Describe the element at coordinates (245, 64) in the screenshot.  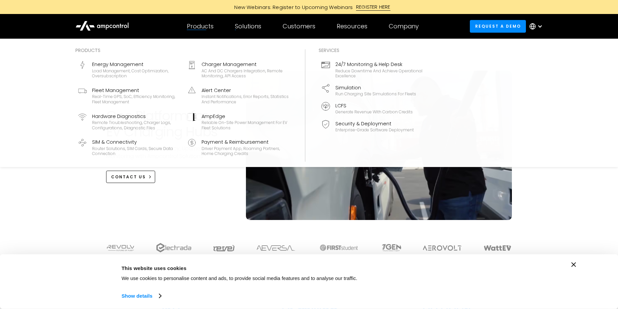
I see `div: Charger Management` at that location.